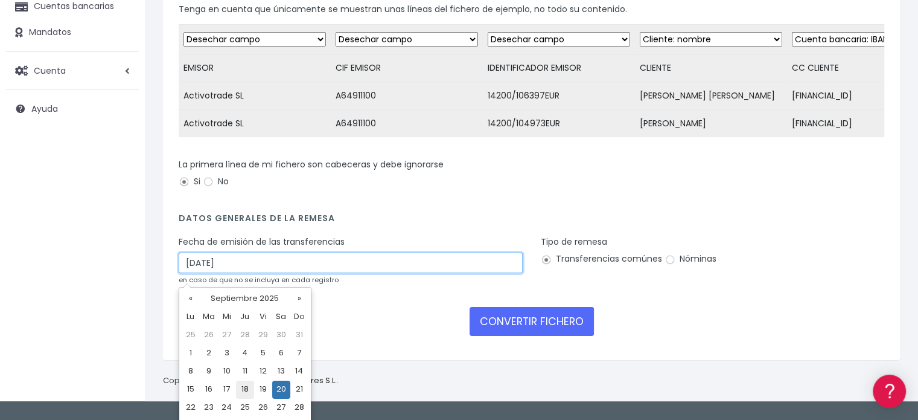  Describe the element at coordinates (311, 164) in the screenshot. I see `label: La primera línea de mi fichero son cabeceras y debe ignorarse` at that location.